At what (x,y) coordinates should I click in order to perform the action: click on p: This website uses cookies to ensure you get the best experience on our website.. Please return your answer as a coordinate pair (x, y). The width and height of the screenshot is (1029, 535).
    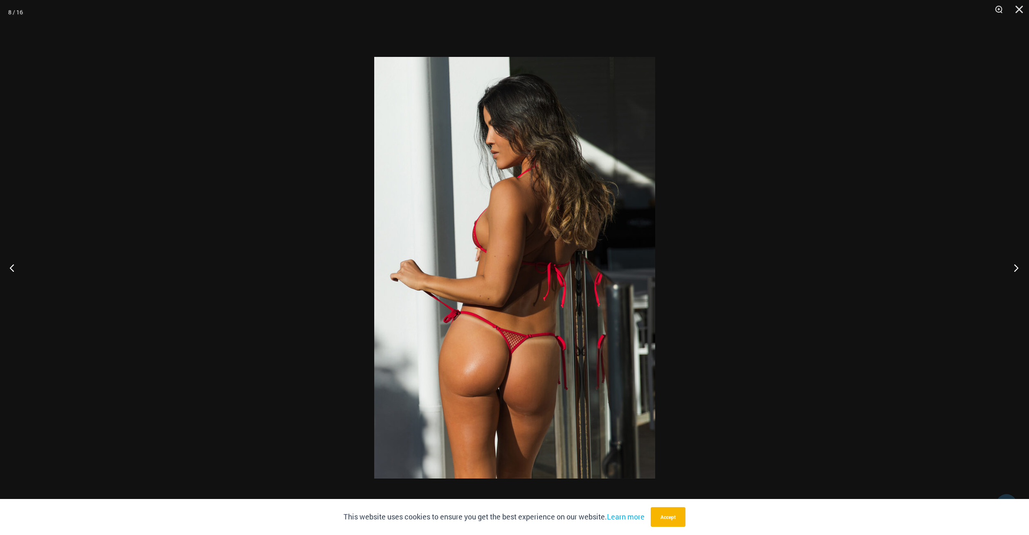
    Looking at the image, I should click on (494, 517).